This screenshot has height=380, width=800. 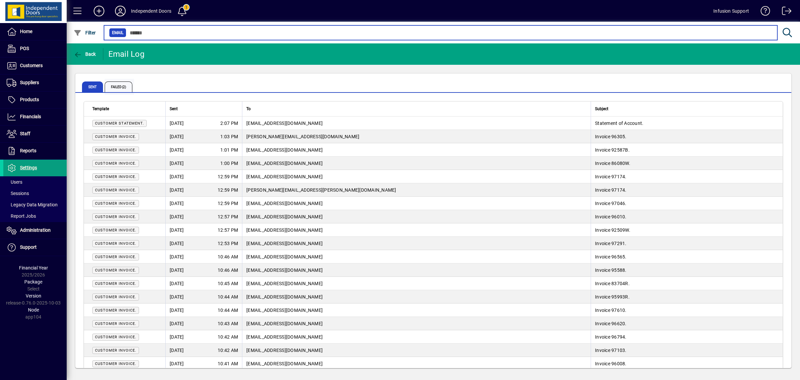 What do you see at coordinates (21, 216) in the screenshot?
I see `span: Report Jobs` at bounding box center [21, 216].